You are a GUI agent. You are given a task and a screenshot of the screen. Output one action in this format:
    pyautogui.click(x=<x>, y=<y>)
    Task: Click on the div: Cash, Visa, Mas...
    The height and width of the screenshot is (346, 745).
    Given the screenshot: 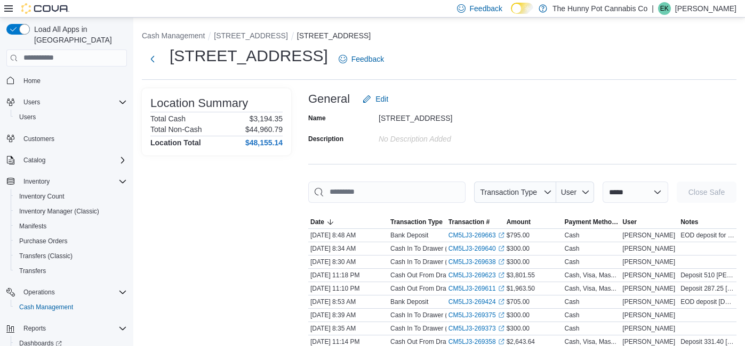 What is the action you would take?
    pyautogui.click(x=589, y=276)
    